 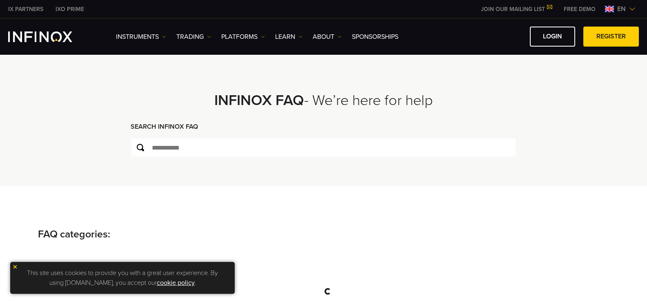 I want to click on p: FAQ categories:, so click(x=324, y=234).